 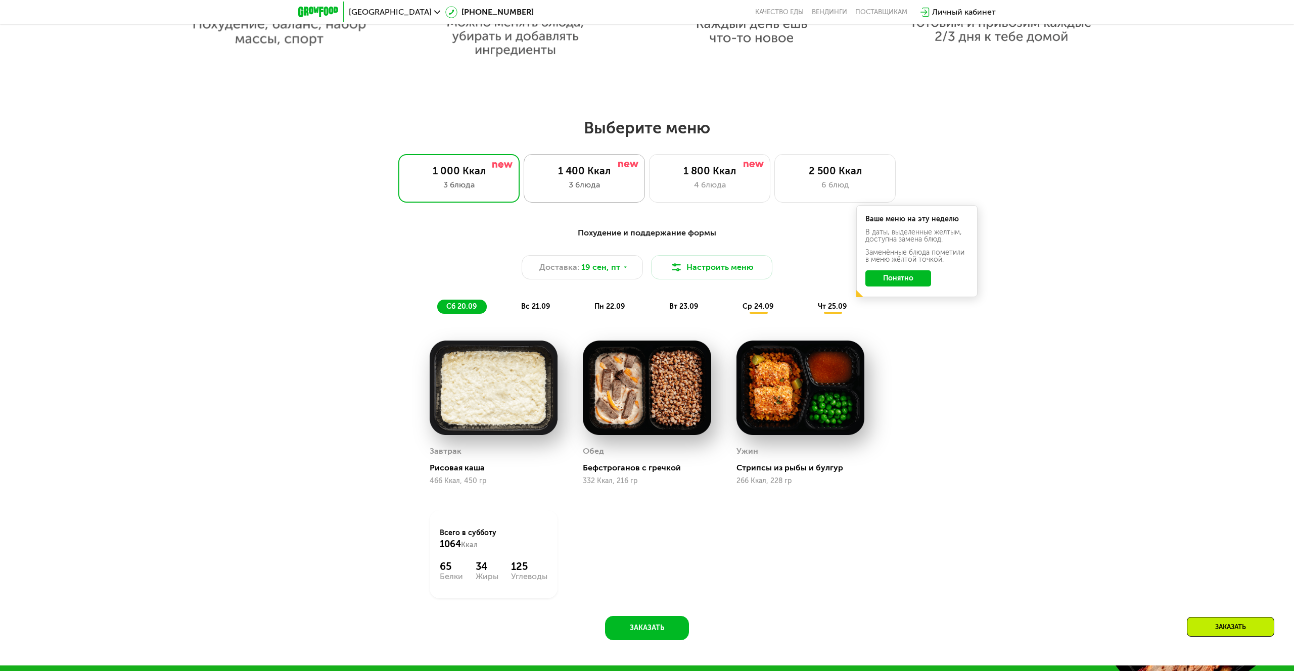 I want to click on div: 6 блюд, so click(x=835, y=185).